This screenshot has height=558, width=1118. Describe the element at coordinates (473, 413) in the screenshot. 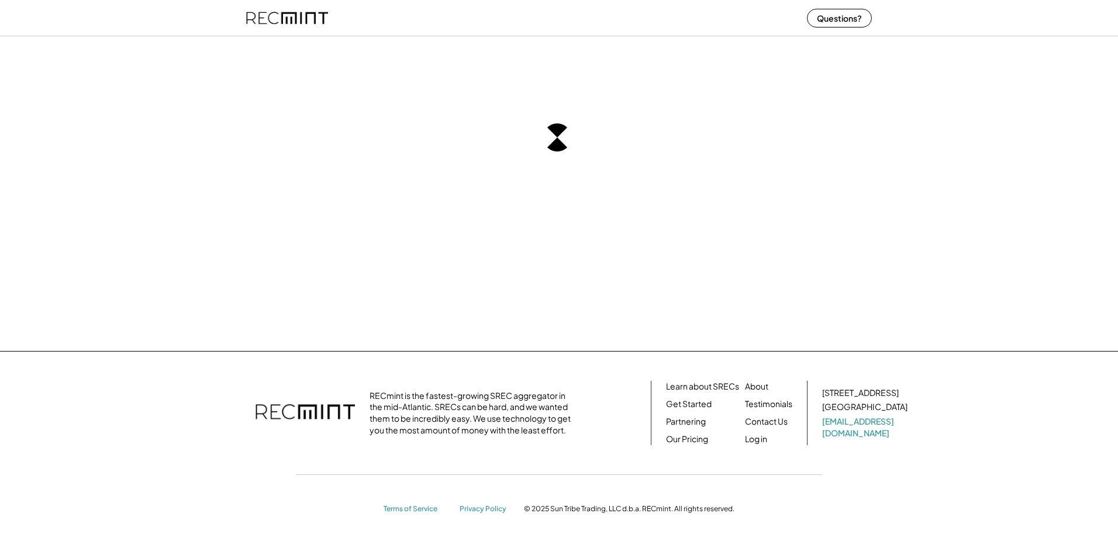

I see `div: RECmint is the fastest-growing SREC aggregator in the mid-Atlantic. SRECs can be hard, and we wan...` at that location.